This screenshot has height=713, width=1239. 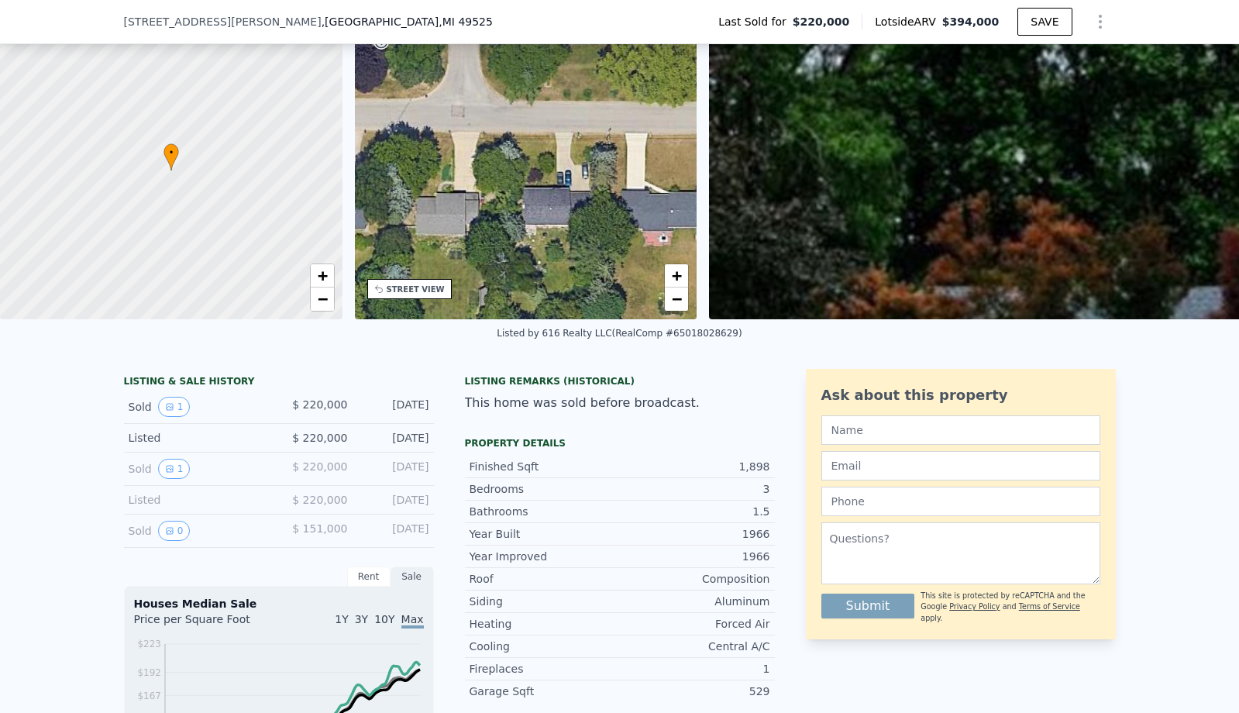 What do you see at coordinates (1049, 606) in the screenshot?
I see `a: Terms of Service` at bounding box center [1049, 606].